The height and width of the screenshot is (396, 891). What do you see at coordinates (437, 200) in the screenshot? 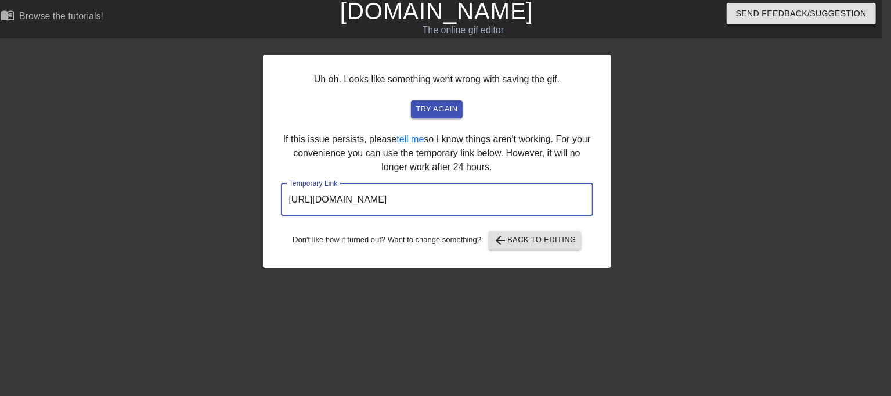
I see `input: bare` at bounding box center [437, 200].